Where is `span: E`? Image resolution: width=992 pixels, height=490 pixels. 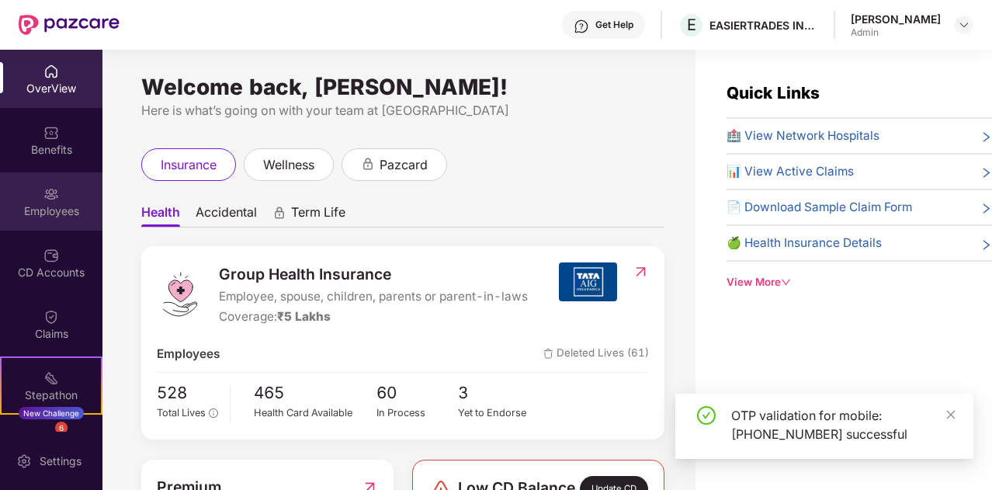 span: E is located at coordinates (692, 25).